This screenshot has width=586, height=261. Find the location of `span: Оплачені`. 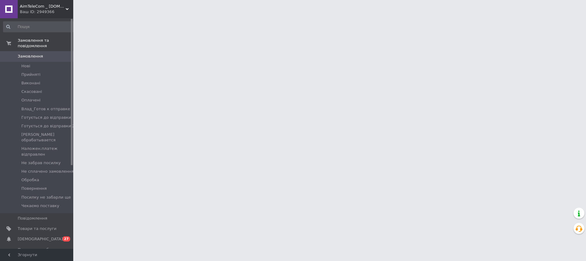

span: Оплачені is located at coordinates (31, 100).